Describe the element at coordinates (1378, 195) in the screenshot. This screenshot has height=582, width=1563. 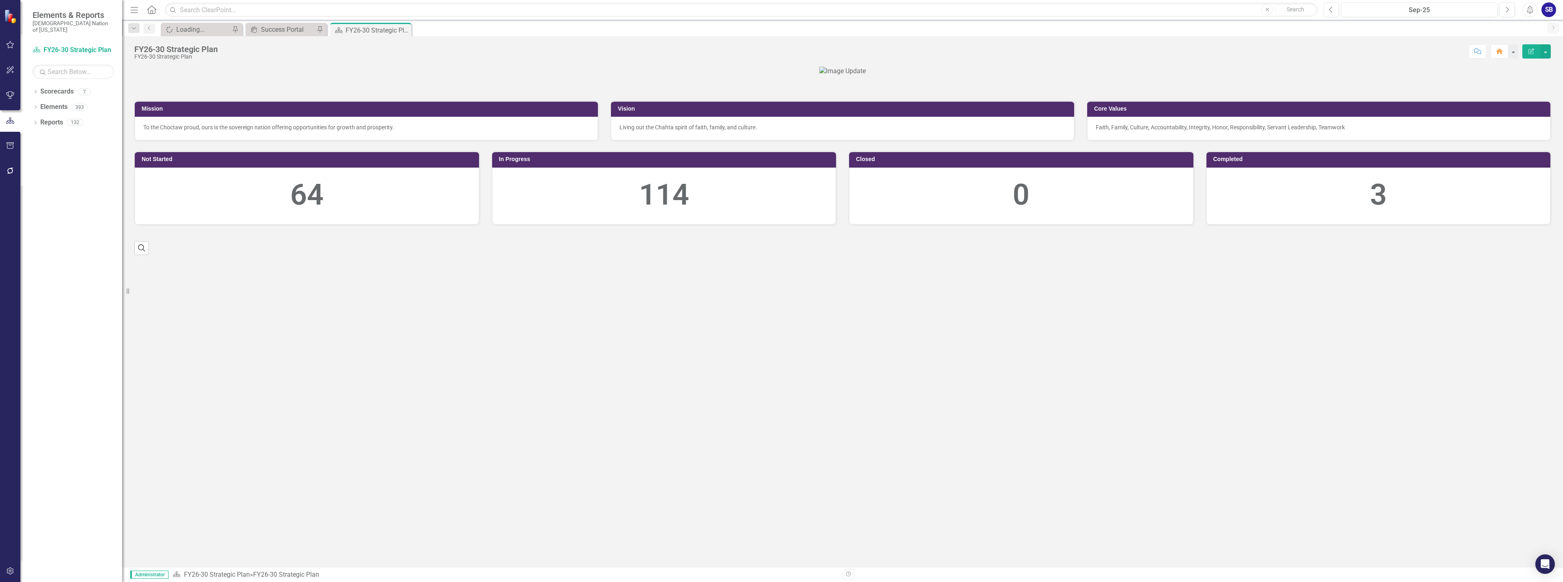
I see `div: 3` at that location.